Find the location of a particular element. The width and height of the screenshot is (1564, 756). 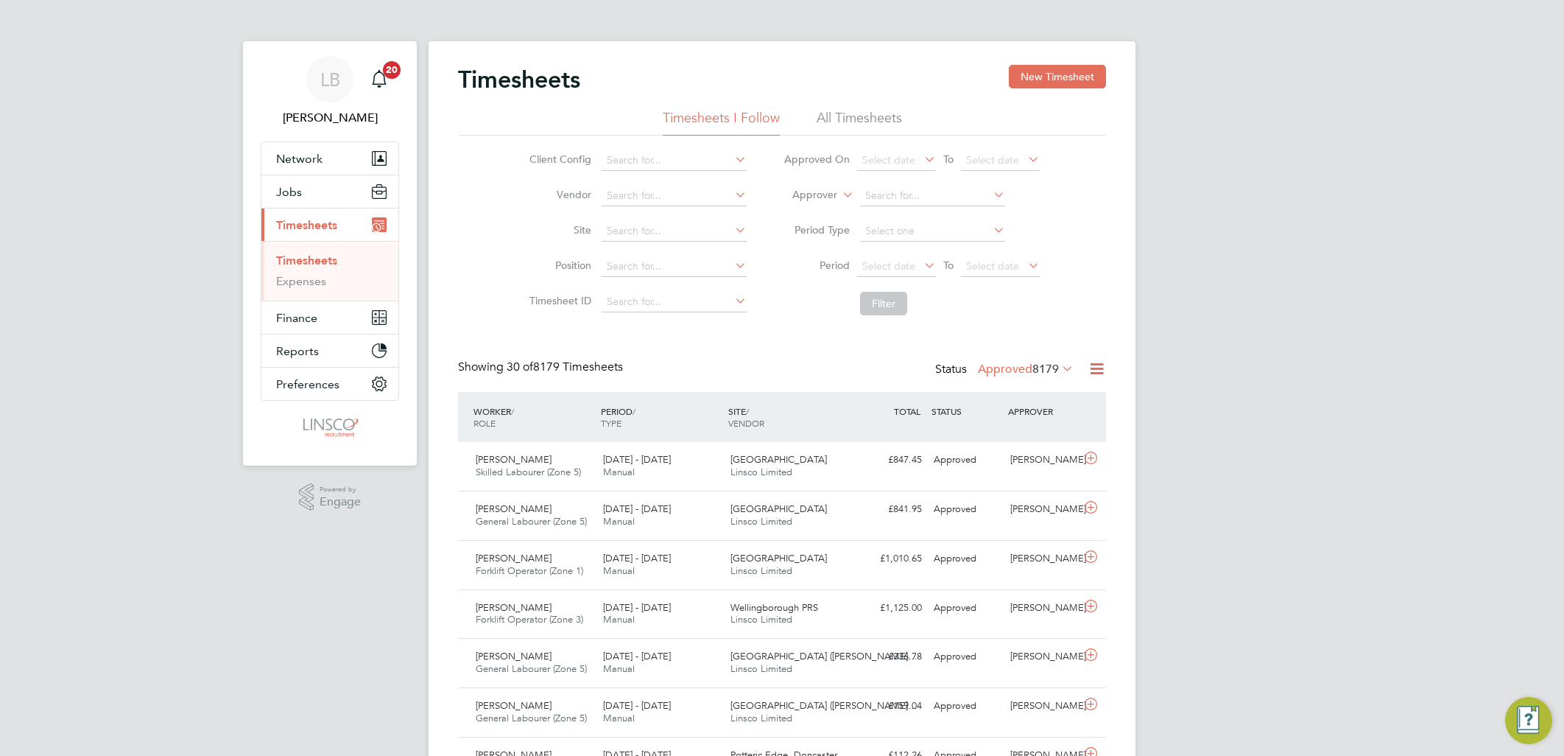

div: STATUS is located at coordinates (966, 411).